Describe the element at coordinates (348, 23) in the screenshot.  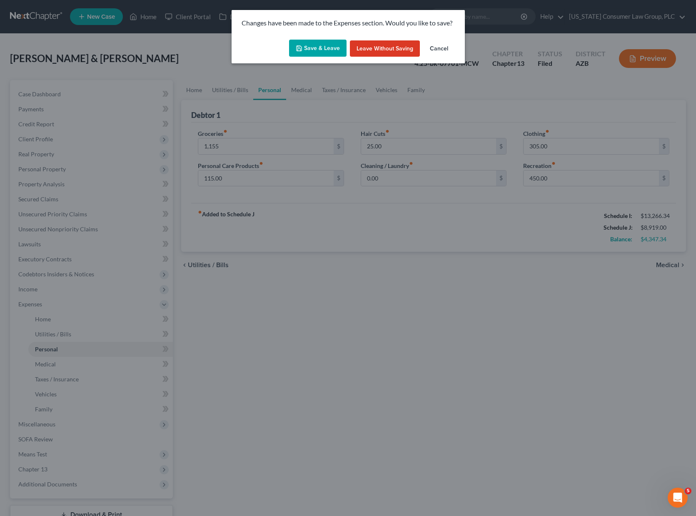
I see `p: Changes have been made to the Expenses section. Would you like to save?` at that location.